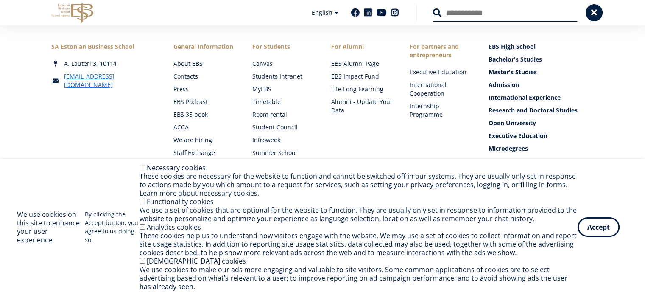  Describe the element at coordinates (362, 64) in the screenshot. I see `a: EBS Alumni Page` at that location.